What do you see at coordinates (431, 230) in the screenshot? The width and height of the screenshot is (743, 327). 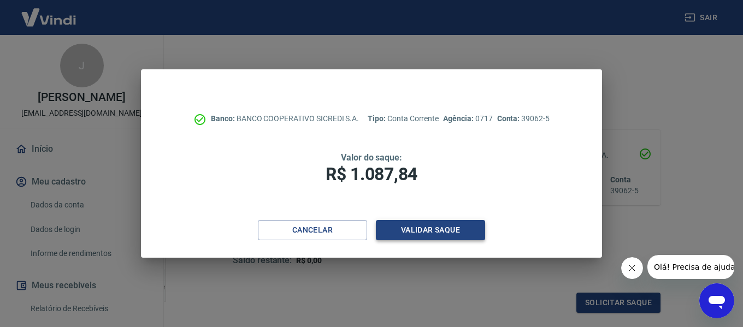 I see `button: Validar saque` at bounding box center [431, 230].